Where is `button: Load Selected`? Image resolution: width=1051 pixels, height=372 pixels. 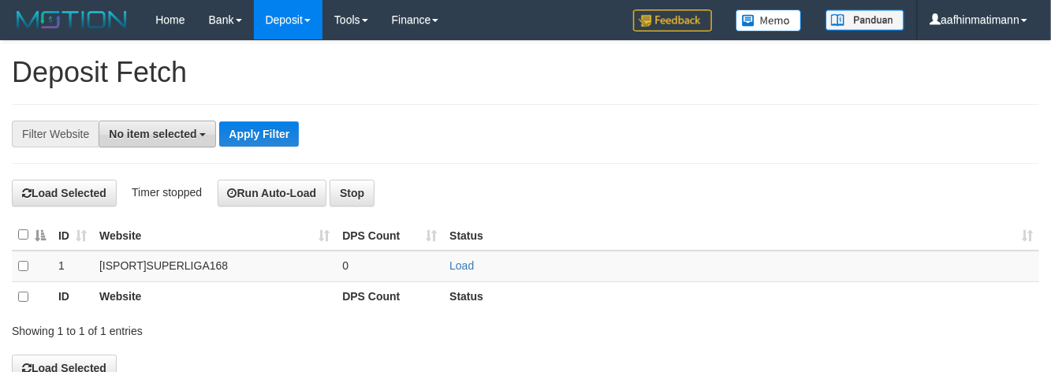
button: Load Selected is located at coordinates (64, 193).